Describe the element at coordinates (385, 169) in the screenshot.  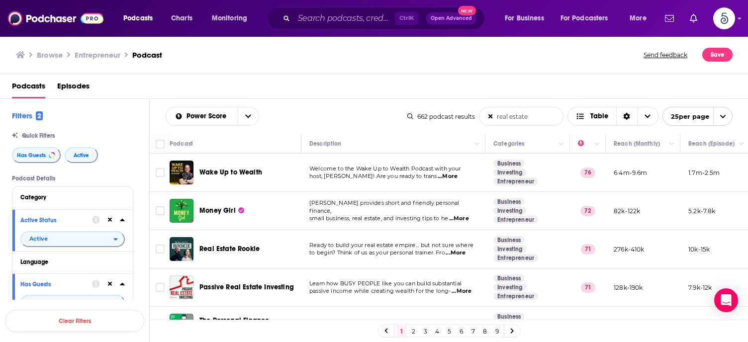
I see `span: Welcome to the Wake Up to Wealth Podcast with your` at that location.